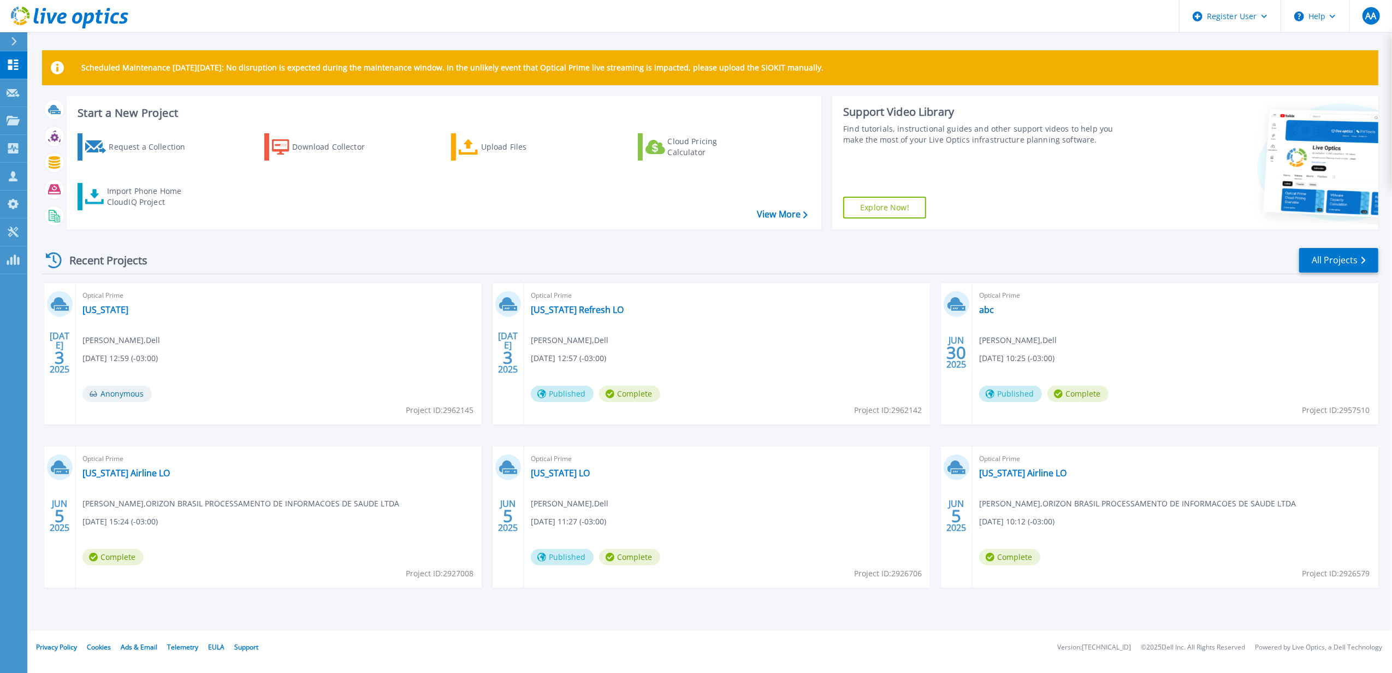  Describe the element at coordinates (1192, 647) in the screenshot. I see `li: © 2025 Dell Inc. All Rights Reserved` at that location.